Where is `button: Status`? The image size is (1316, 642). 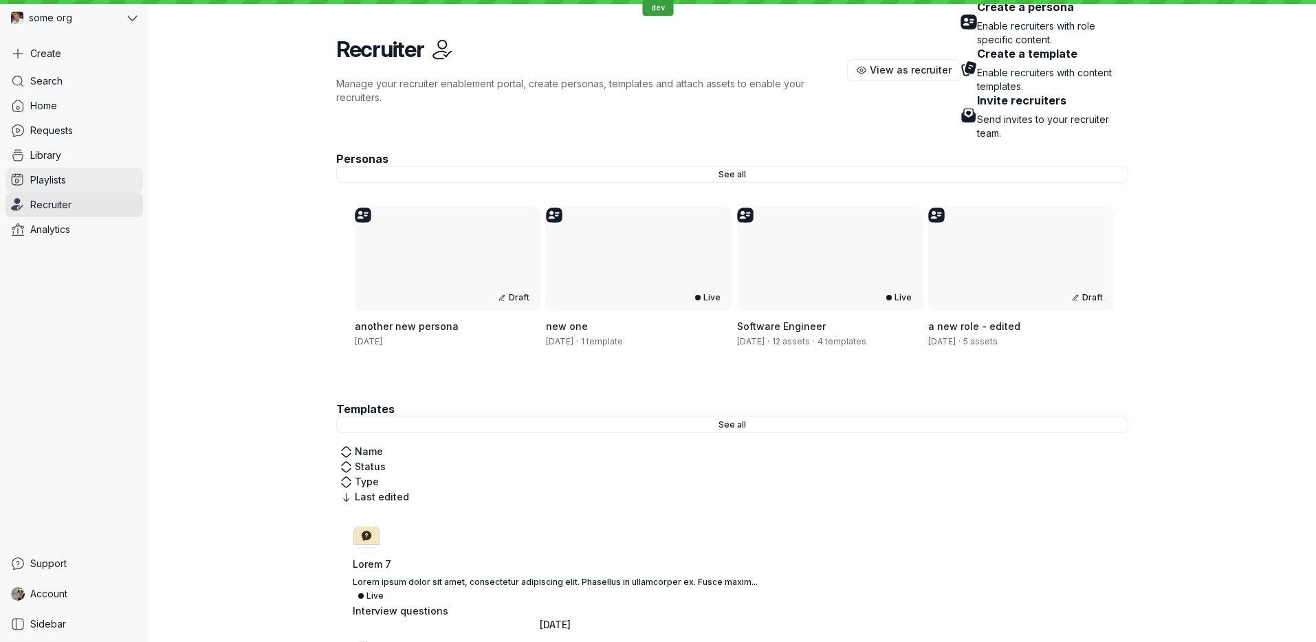
button: Status is located at coordinates (363, 467).